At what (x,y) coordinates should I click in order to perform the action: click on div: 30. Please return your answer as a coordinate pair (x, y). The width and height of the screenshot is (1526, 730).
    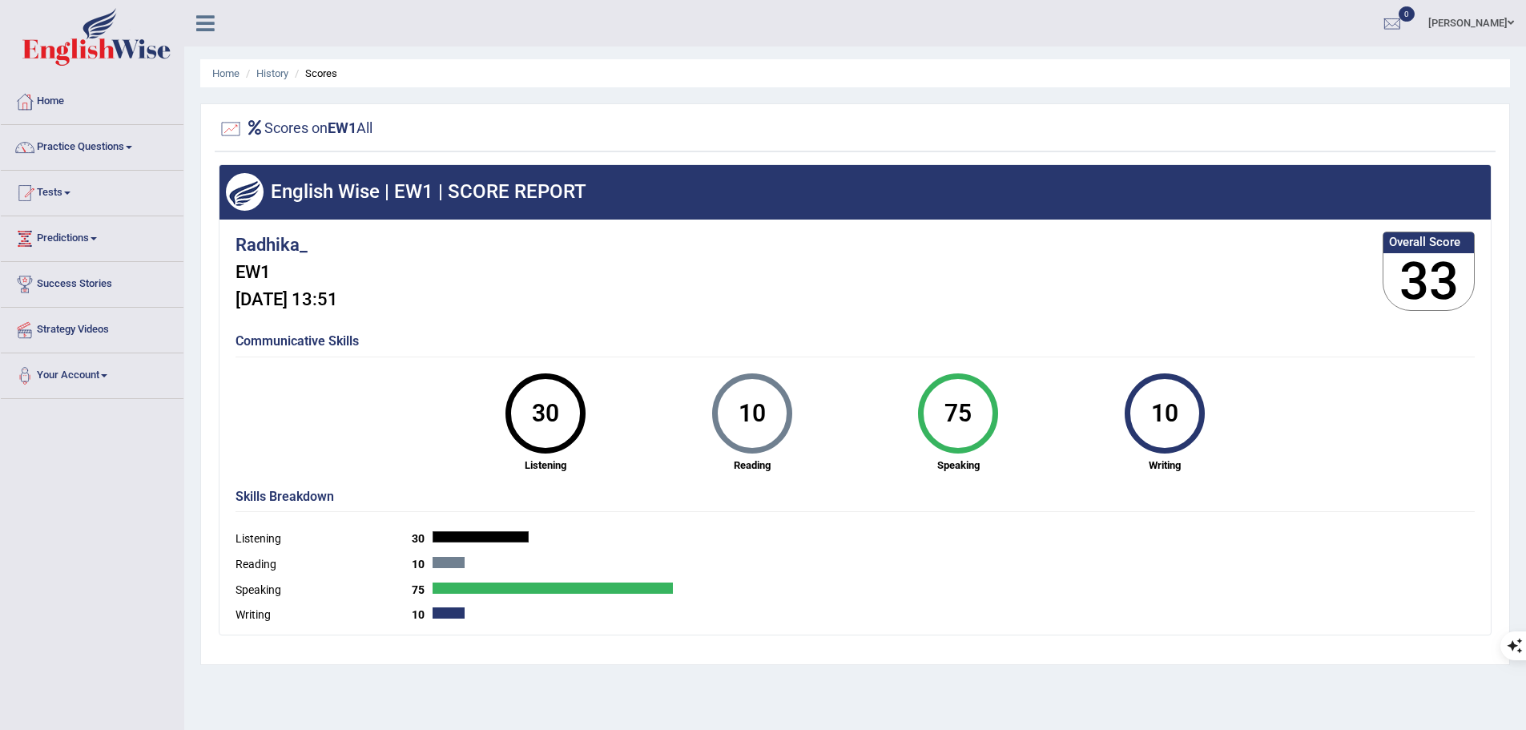
    Looking at the image, I should click on (546, 413).